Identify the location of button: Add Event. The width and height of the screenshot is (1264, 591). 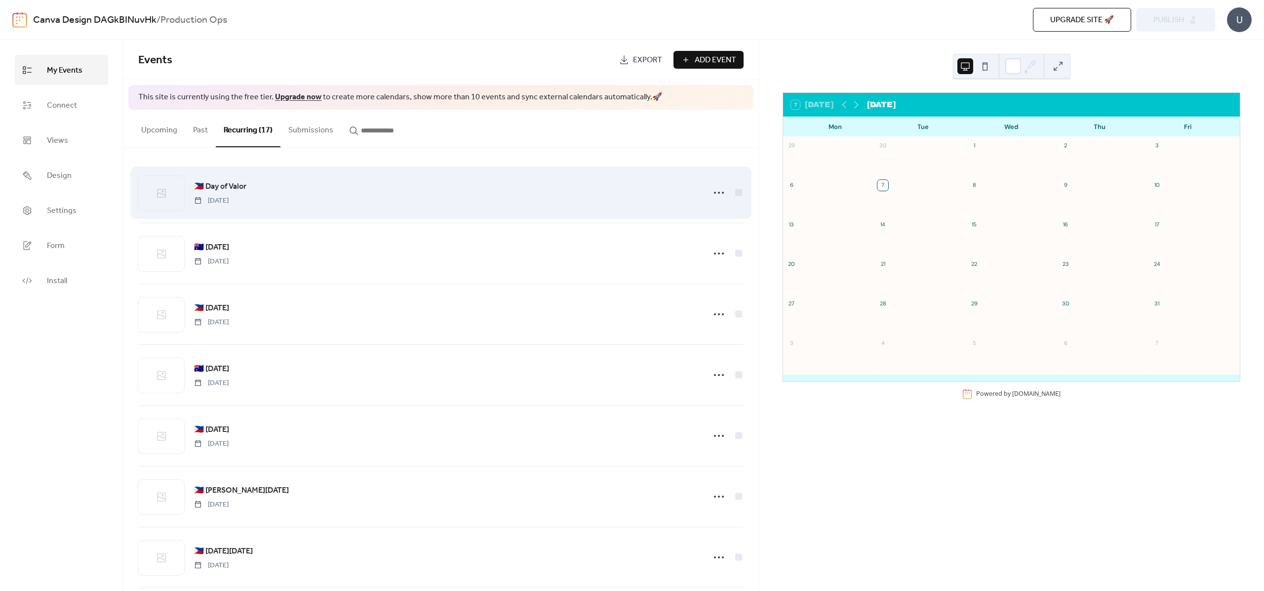
(709, 60).